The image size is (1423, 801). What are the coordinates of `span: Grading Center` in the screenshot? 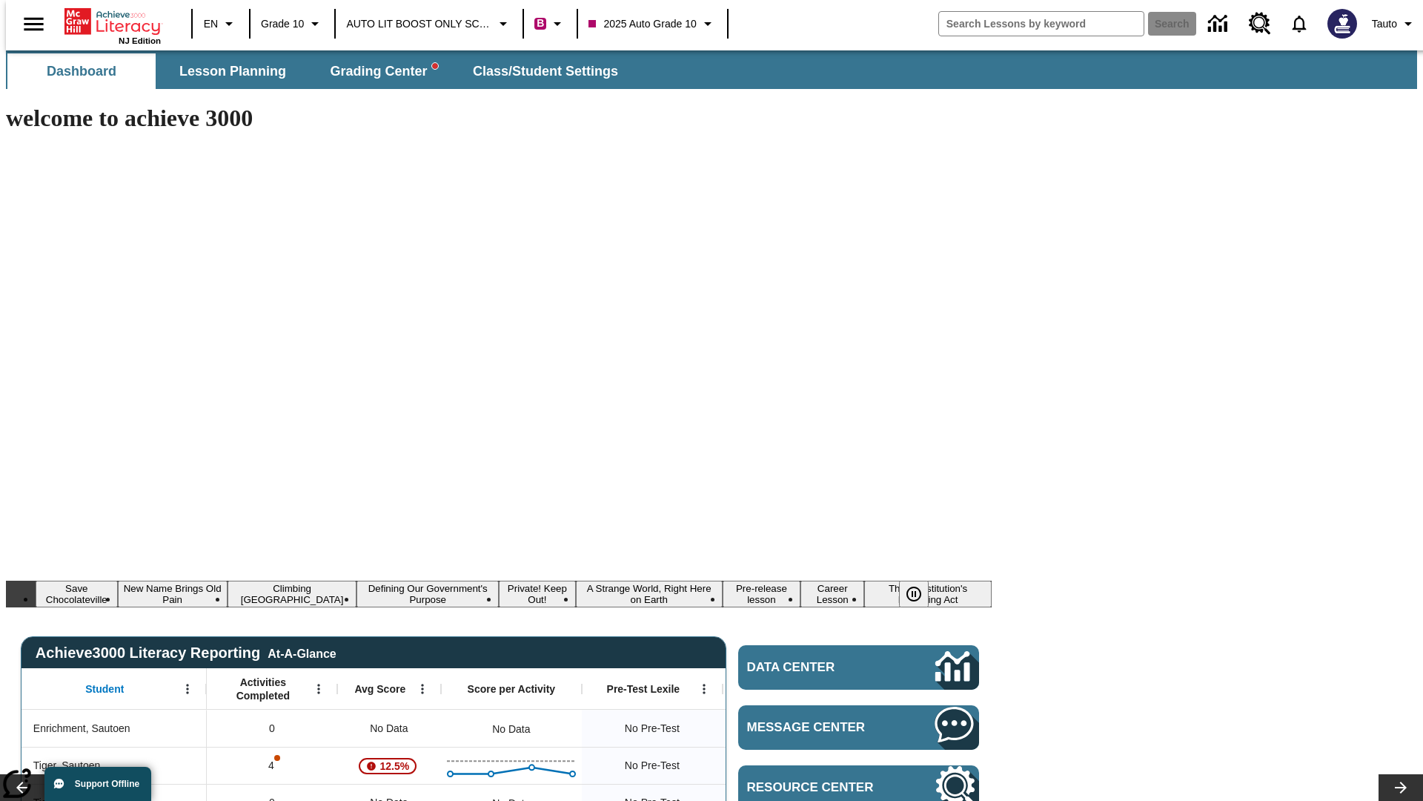 It's located at (383, 71).